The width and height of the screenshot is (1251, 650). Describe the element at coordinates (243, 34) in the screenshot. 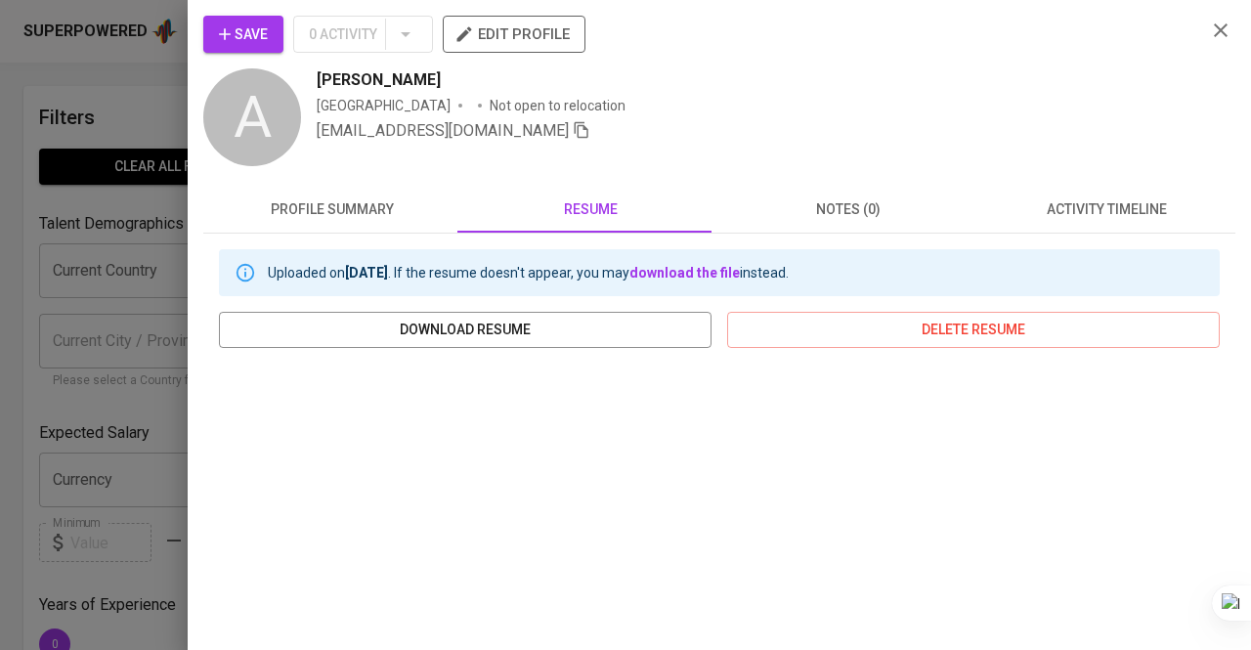

I see `span: Save` at that location.